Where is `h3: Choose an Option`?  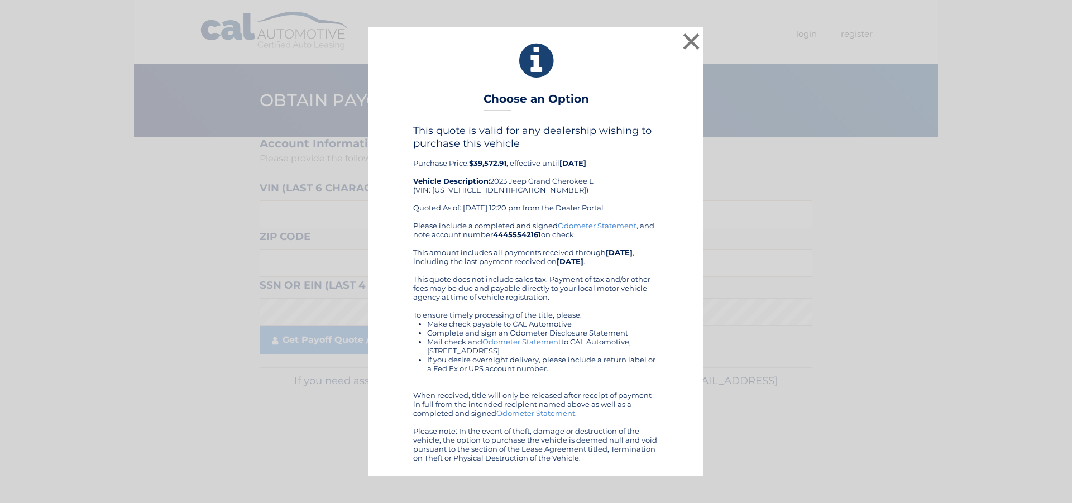
h3: Choose an Option is located at coordinates (536, 102).